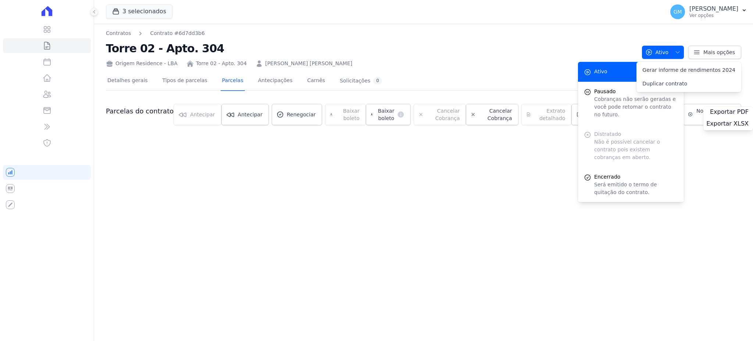  Describe the element at coordinates (730, 113) in the screenshot. I see `a: Exportar PDF` at that location.